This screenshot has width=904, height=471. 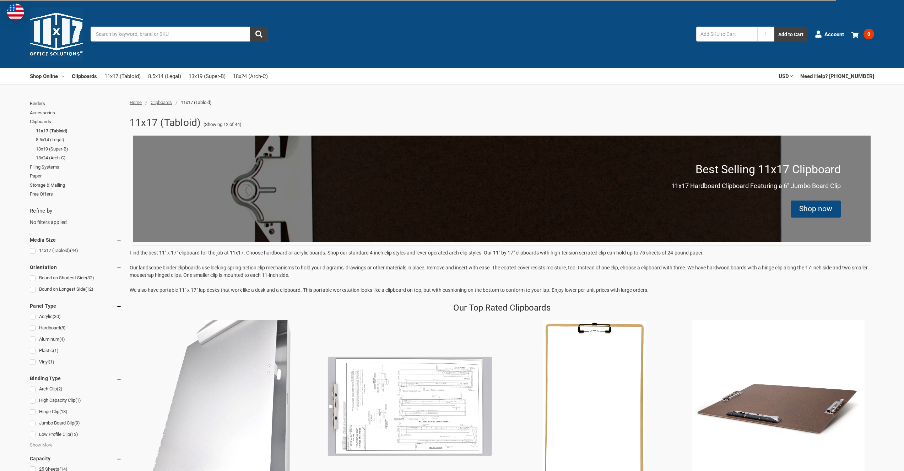 What do you see at coordinates (862, 34) in the screenshot?
I see `a: 0` at bounding box center [862, 34].